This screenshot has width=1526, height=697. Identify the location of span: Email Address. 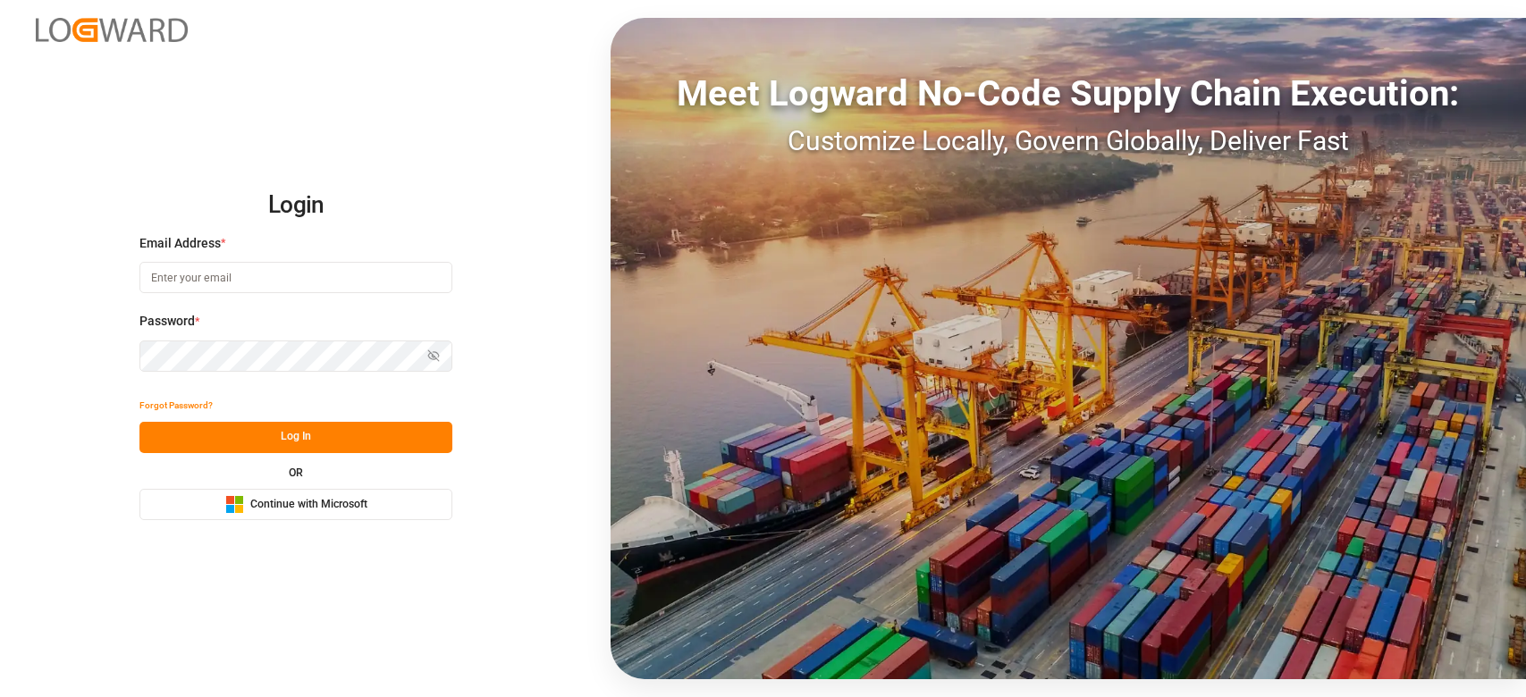
(180, 243).